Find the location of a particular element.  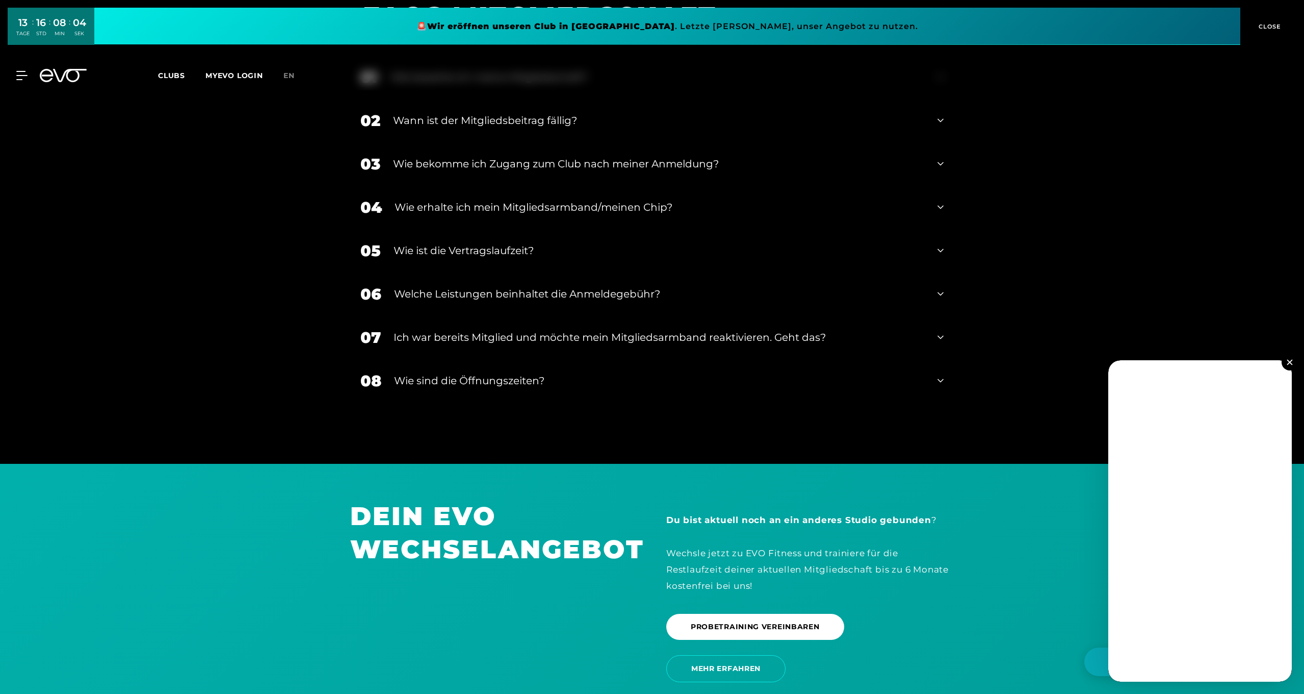

div: Wie ist die Vertragslaufzeit? is located at coordinates (659, 250).